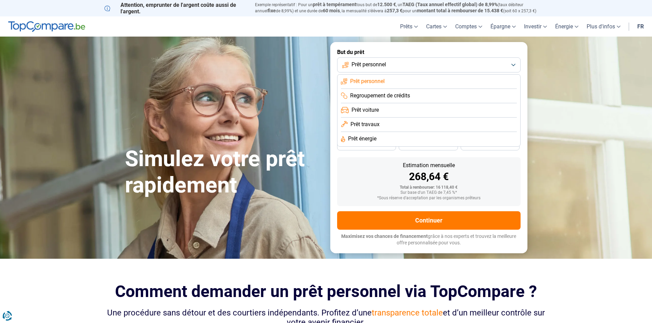 Image resolution: width=652 pixels, height=323 pixels. Describe the element at coordinates (407, 313) in the screenshot. I see `span: transparence totale` at that location.